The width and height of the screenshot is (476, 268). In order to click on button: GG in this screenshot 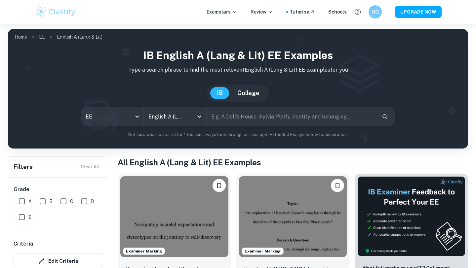, I will do `click(375, 12)`.